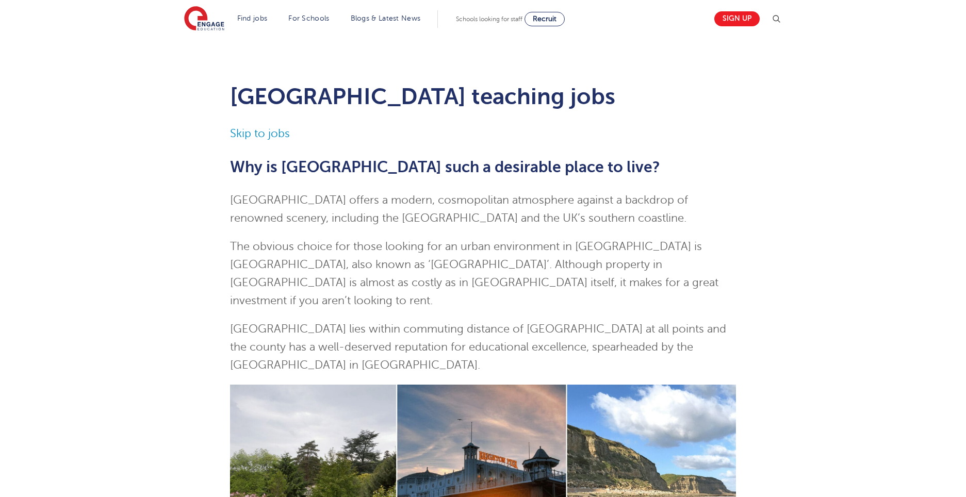 The height and width of the screenshot is (497, 966). I want to click on a: Recruit, so click(544, 19).